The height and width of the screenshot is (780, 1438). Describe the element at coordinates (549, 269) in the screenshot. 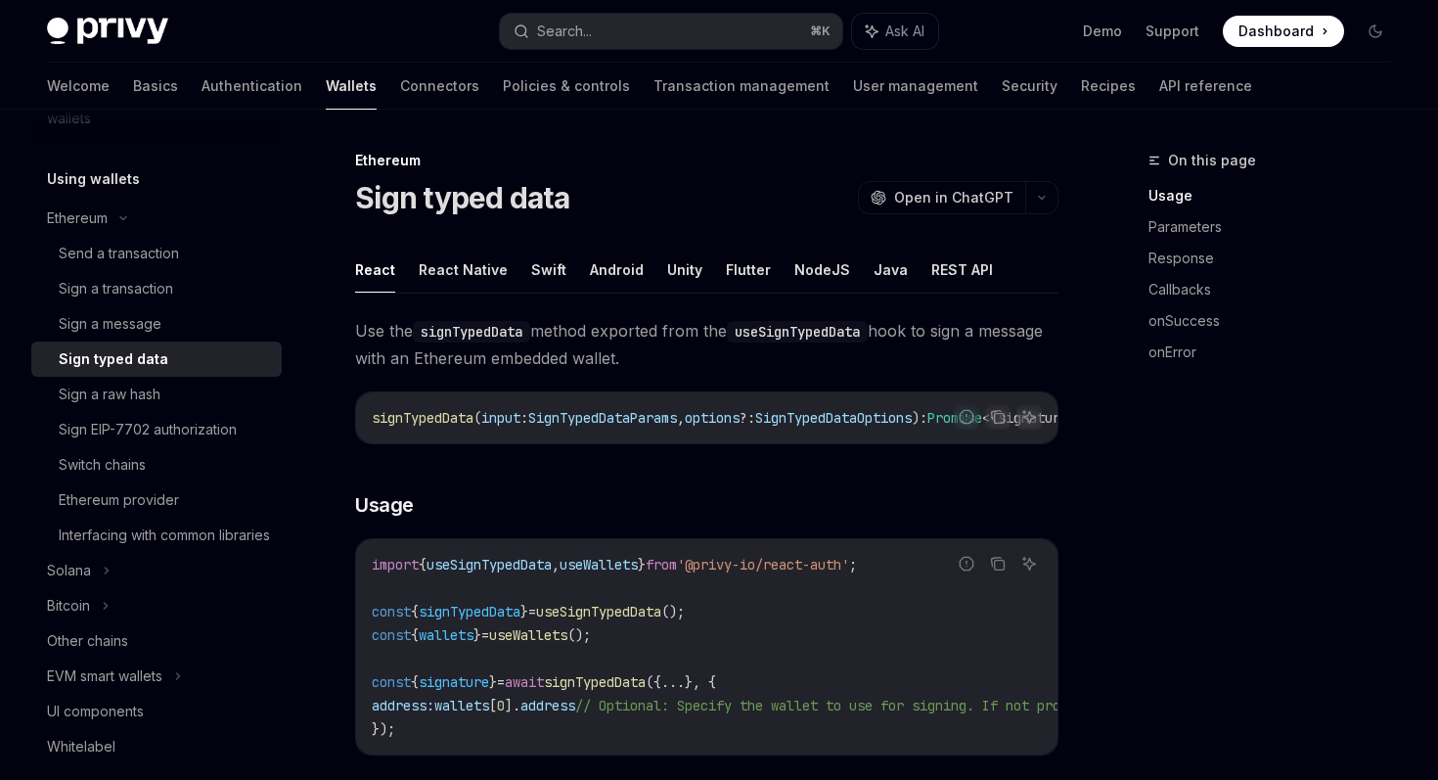

I see `button: Swift` at that location.